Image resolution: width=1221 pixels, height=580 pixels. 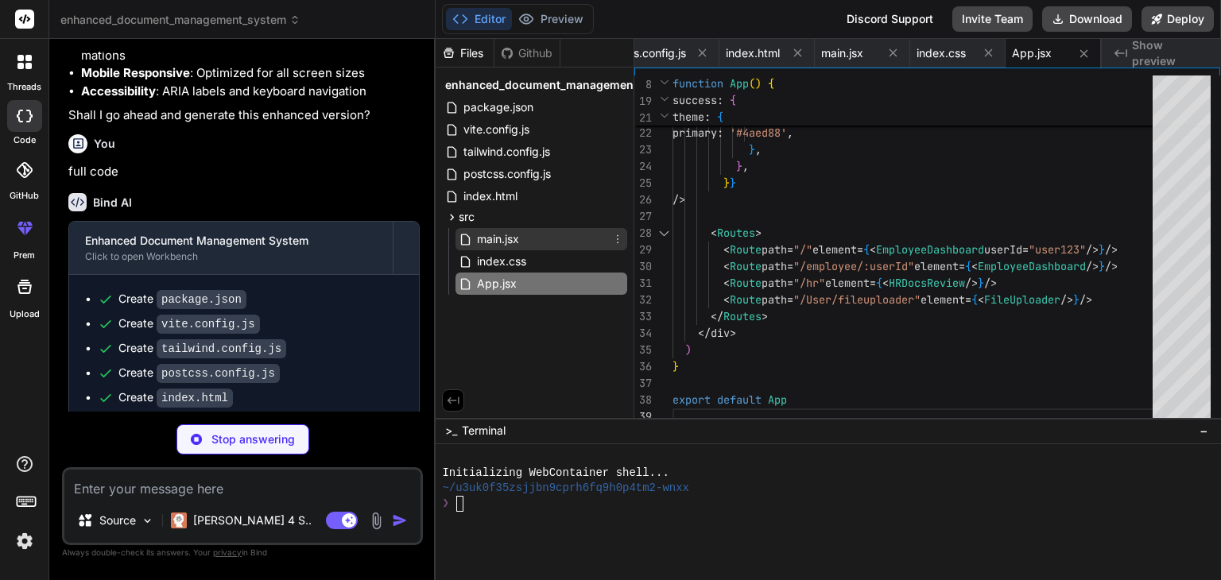 I want to click on div: 31, so click(x=643, y=283).